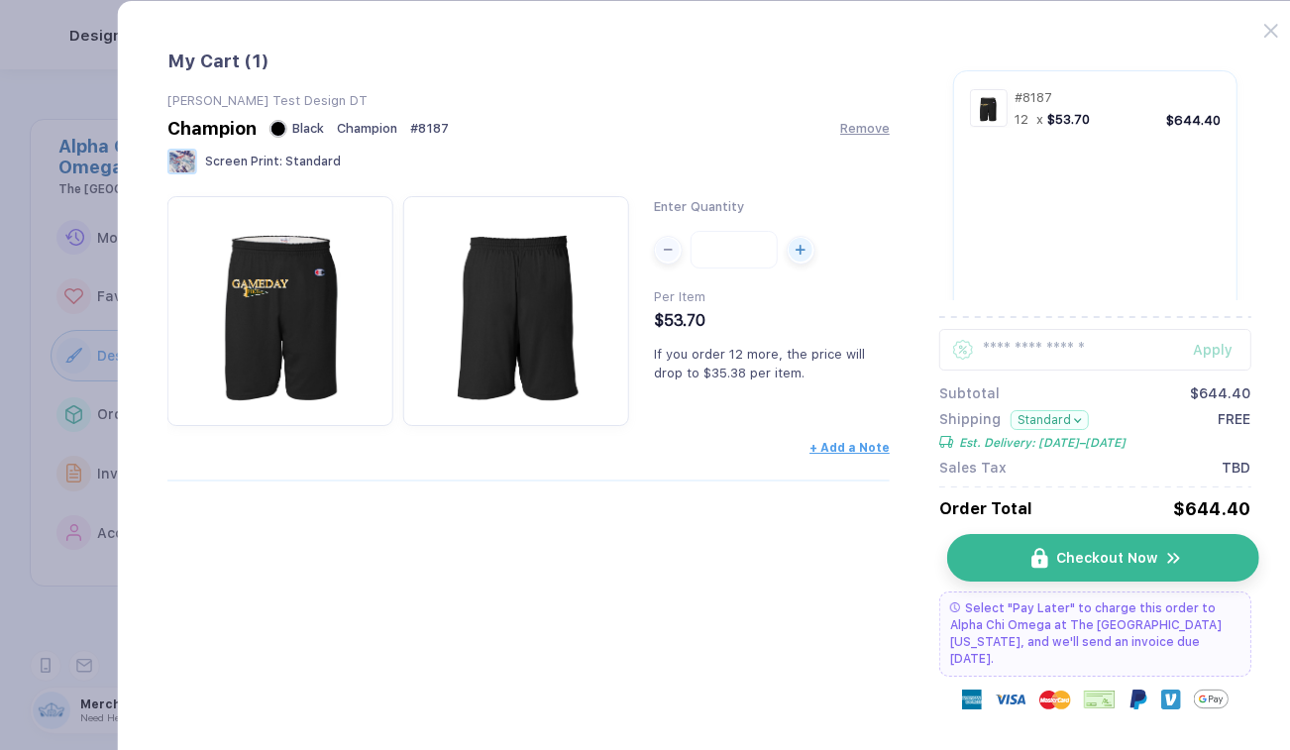 The height and width of the screenshot is (750, 1290). What do you see at coordinates (972, 700) in the screenshot?
I see `img: express` at bounding box center [972, 700].